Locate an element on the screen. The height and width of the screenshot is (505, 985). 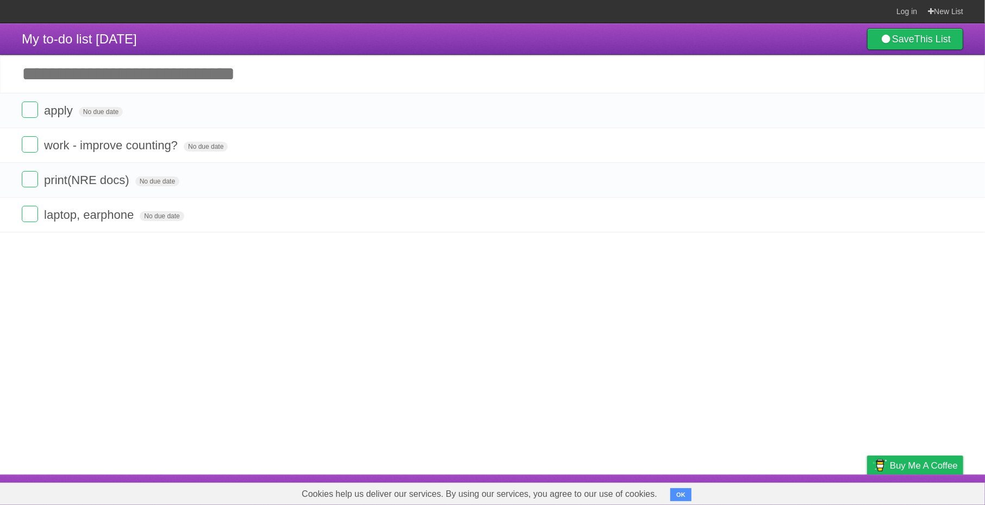
a: Privacy is located at coordinates (867, 490).